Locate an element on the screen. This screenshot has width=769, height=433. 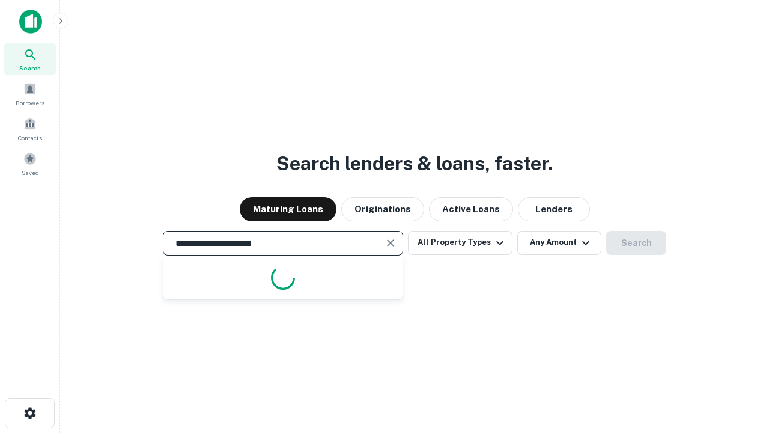
button: Active Loans is located at coordinates (471, 209).